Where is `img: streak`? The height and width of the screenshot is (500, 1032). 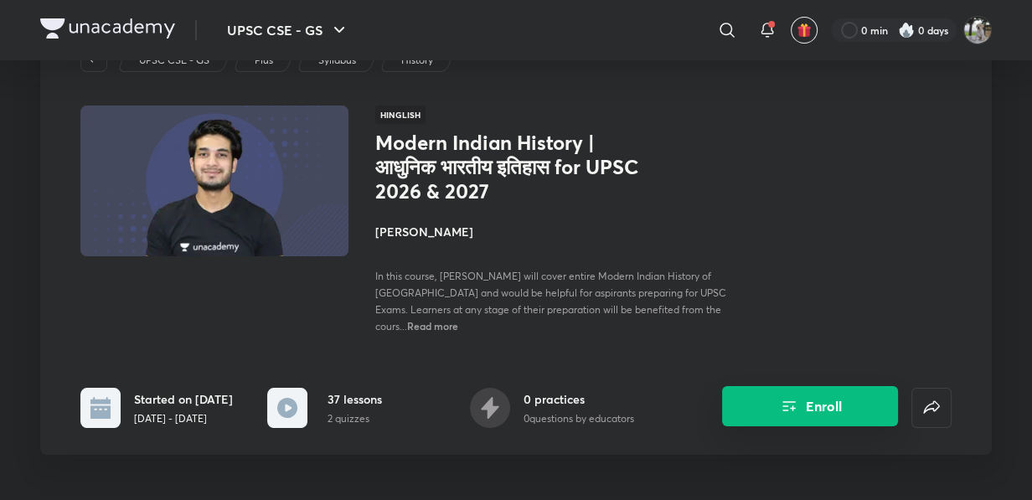
img: streak is located at coordinates (907, 30).